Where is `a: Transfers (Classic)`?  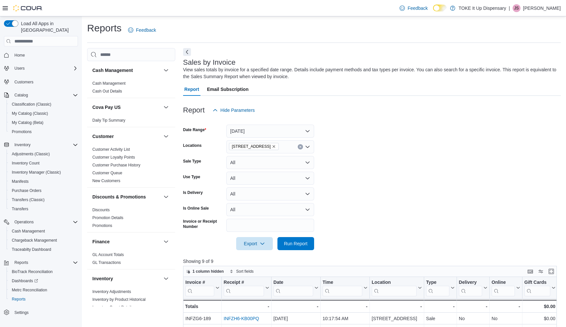 a: Transfers (Classic) is located at coordinates (28, 200).